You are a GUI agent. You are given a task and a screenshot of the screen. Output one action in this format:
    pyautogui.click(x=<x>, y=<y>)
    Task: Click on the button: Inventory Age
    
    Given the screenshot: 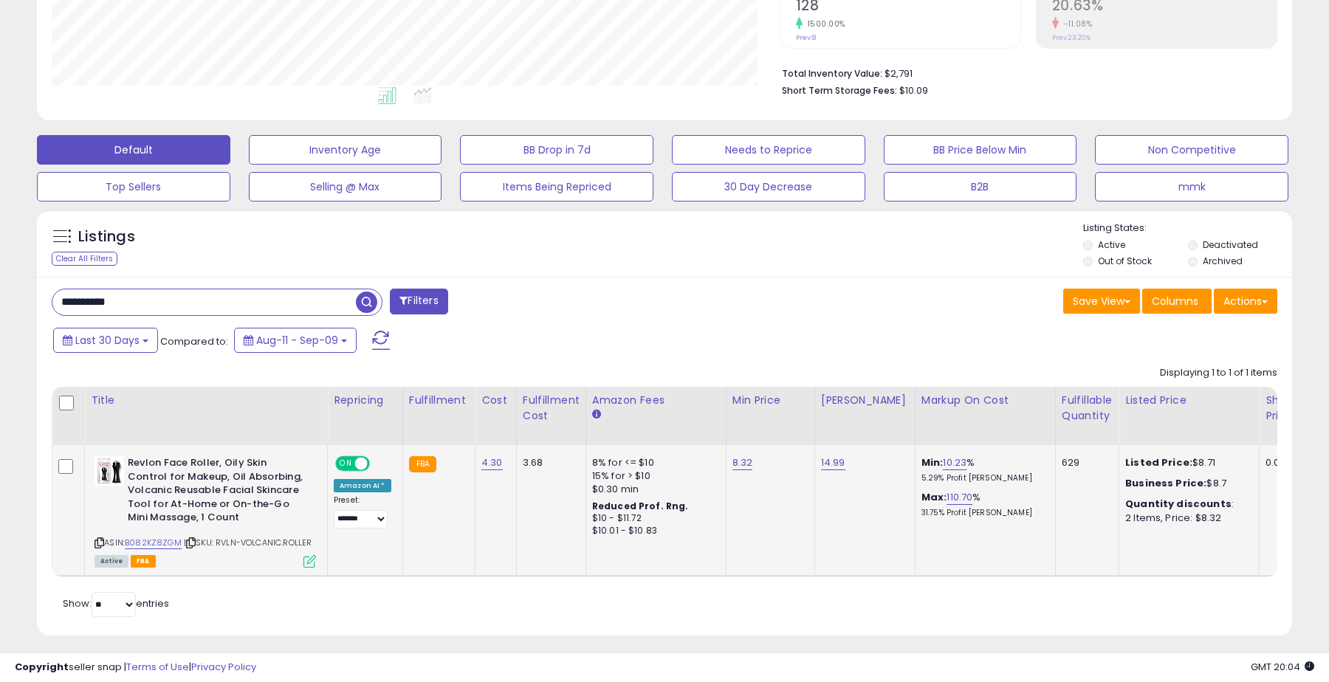 What is the action you would take?
    pyautogui.click(x=346, y=150)
    